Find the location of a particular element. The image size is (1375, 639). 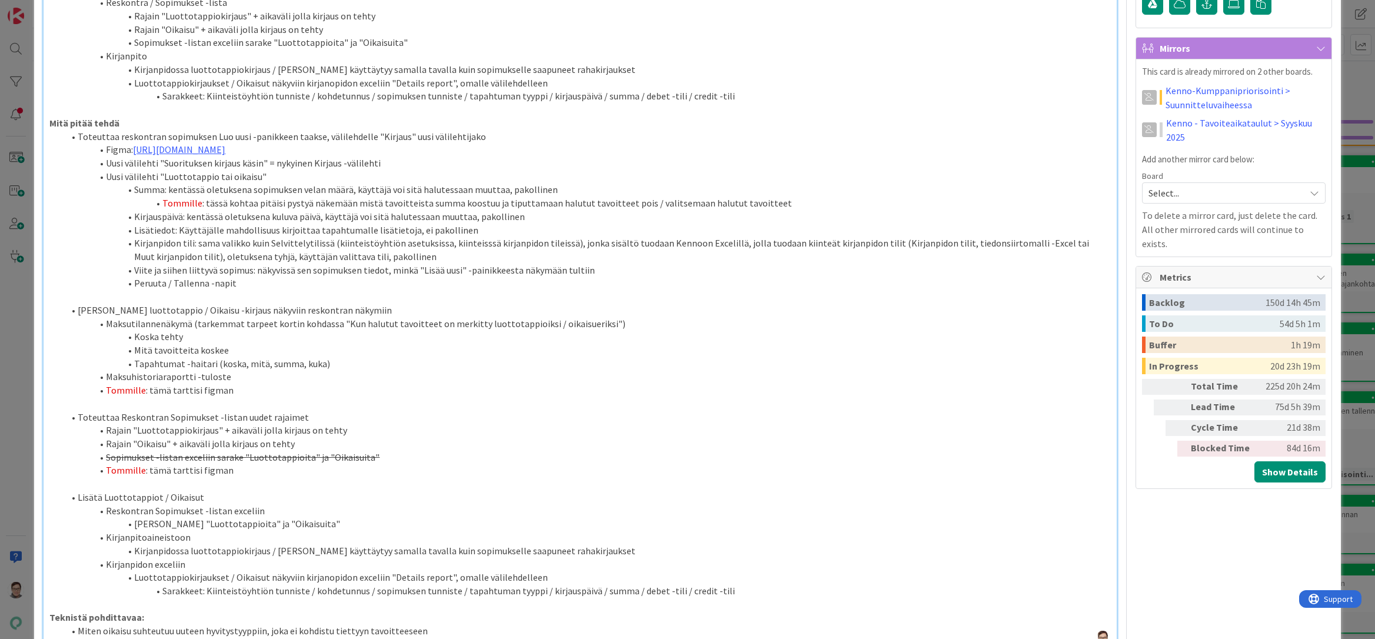

li: Kirjanpidon exceliin is located at coordinates (587, 564).